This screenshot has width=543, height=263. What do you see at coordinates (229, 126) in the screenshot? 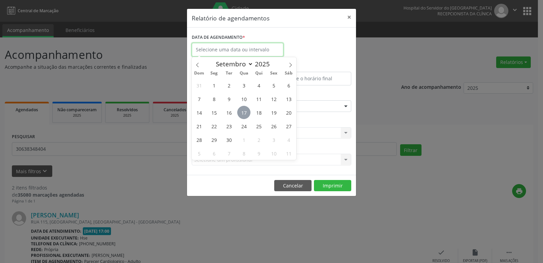
I see `span: Setembro 23, 2025` at bounding box center [229, 126].